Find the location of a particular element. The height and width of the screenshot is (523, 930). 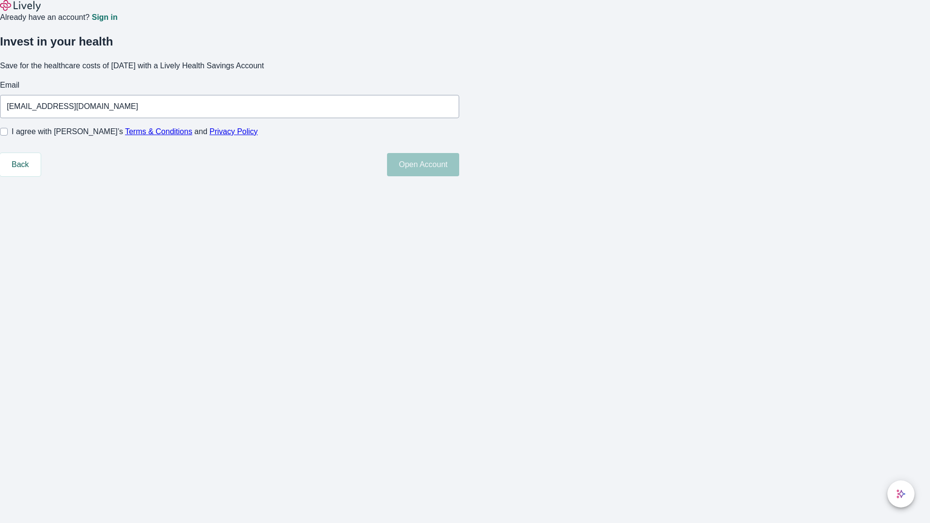

a: Terms & Conditions is located at coordinates (158, 131).